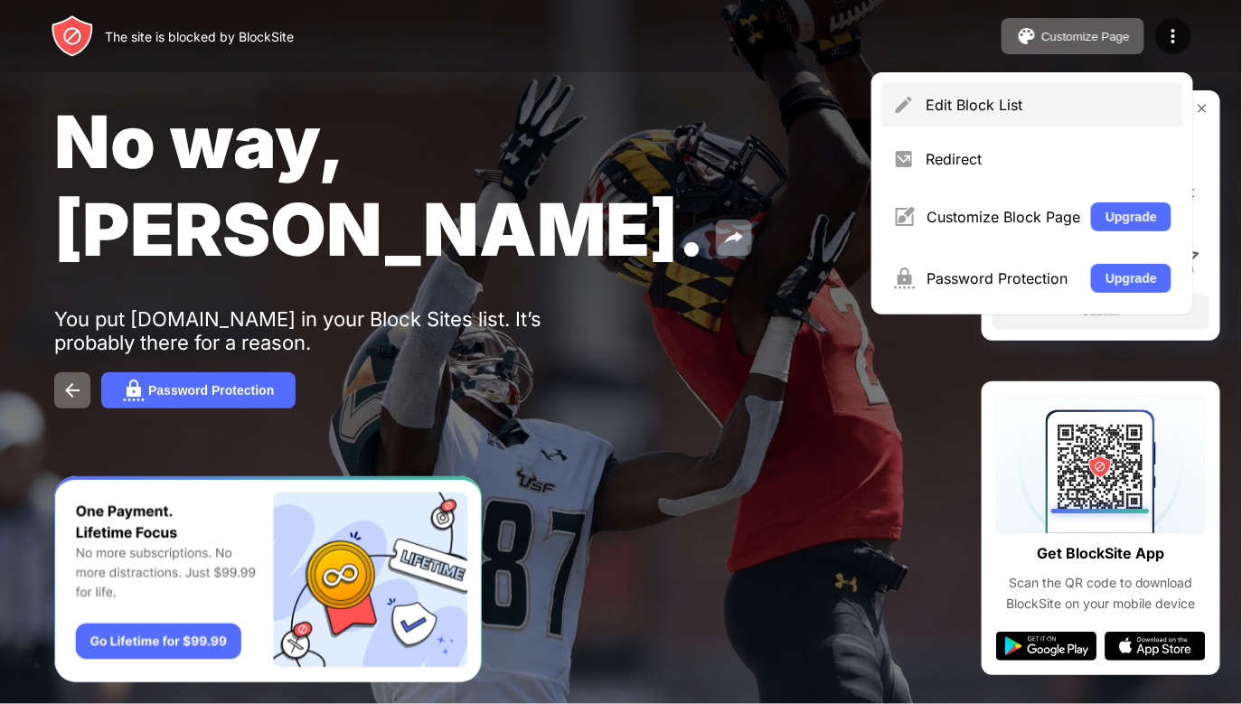 Image resolution: width=1242 pixels, height=704 pixels. What do you see at coordinates (199, 36) in the screenshot?
I see `div: The site is blocked by BlockSite` at bounding box center [199, 36].